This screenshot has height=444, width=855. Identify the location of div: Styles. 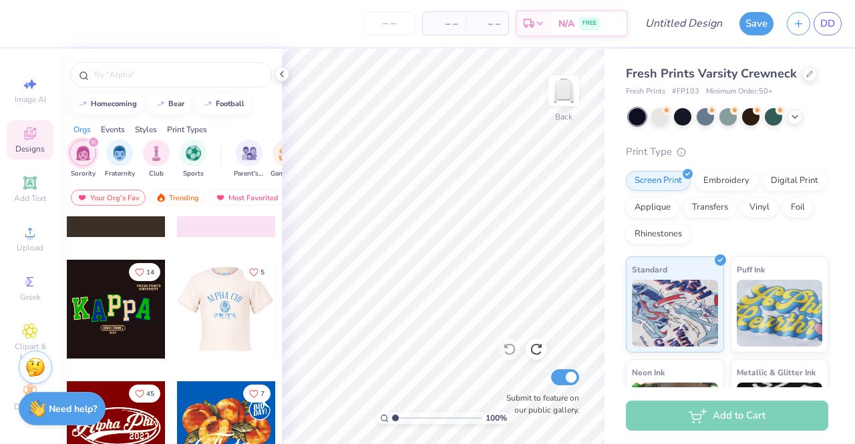
(146, 130).